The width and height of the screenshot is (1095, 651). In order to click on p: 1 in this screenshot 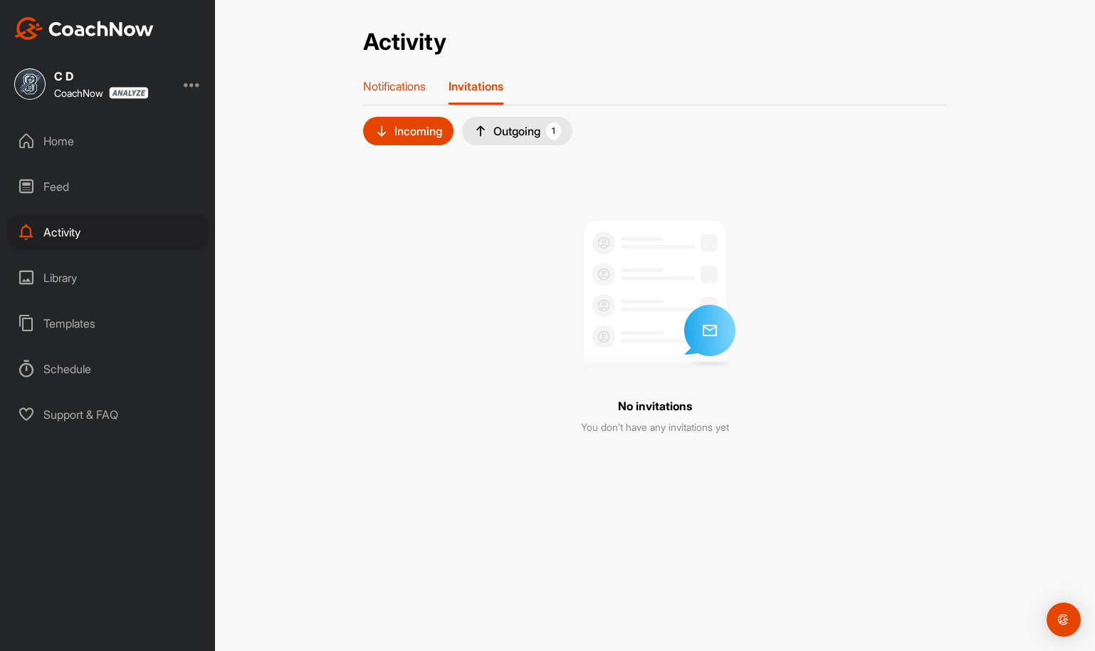, I will do `click(553, 131)`.